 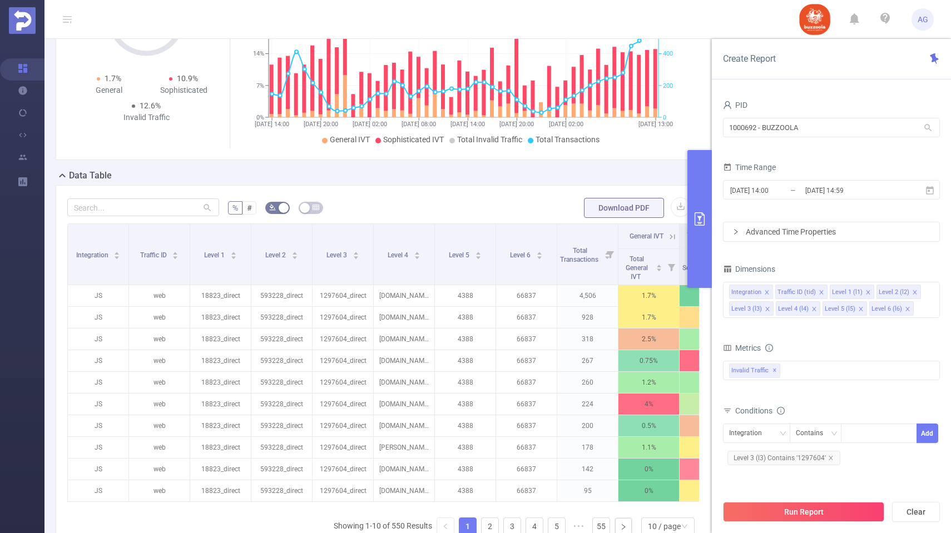 What do you see at coordinates (709, 361) in the screenshot?
I see `p: 19.5%` at bounding box center [709, 361].